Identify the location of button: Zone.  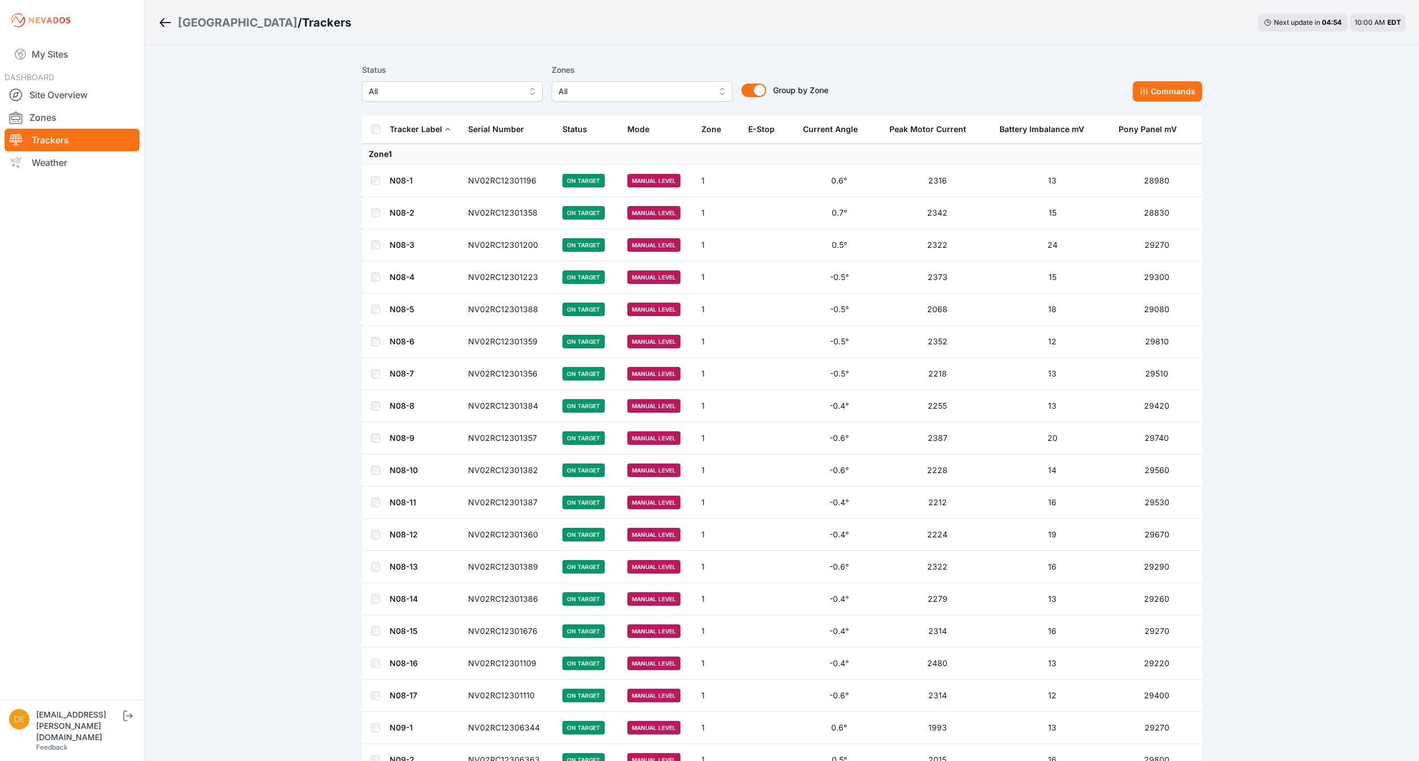
(715, 129).